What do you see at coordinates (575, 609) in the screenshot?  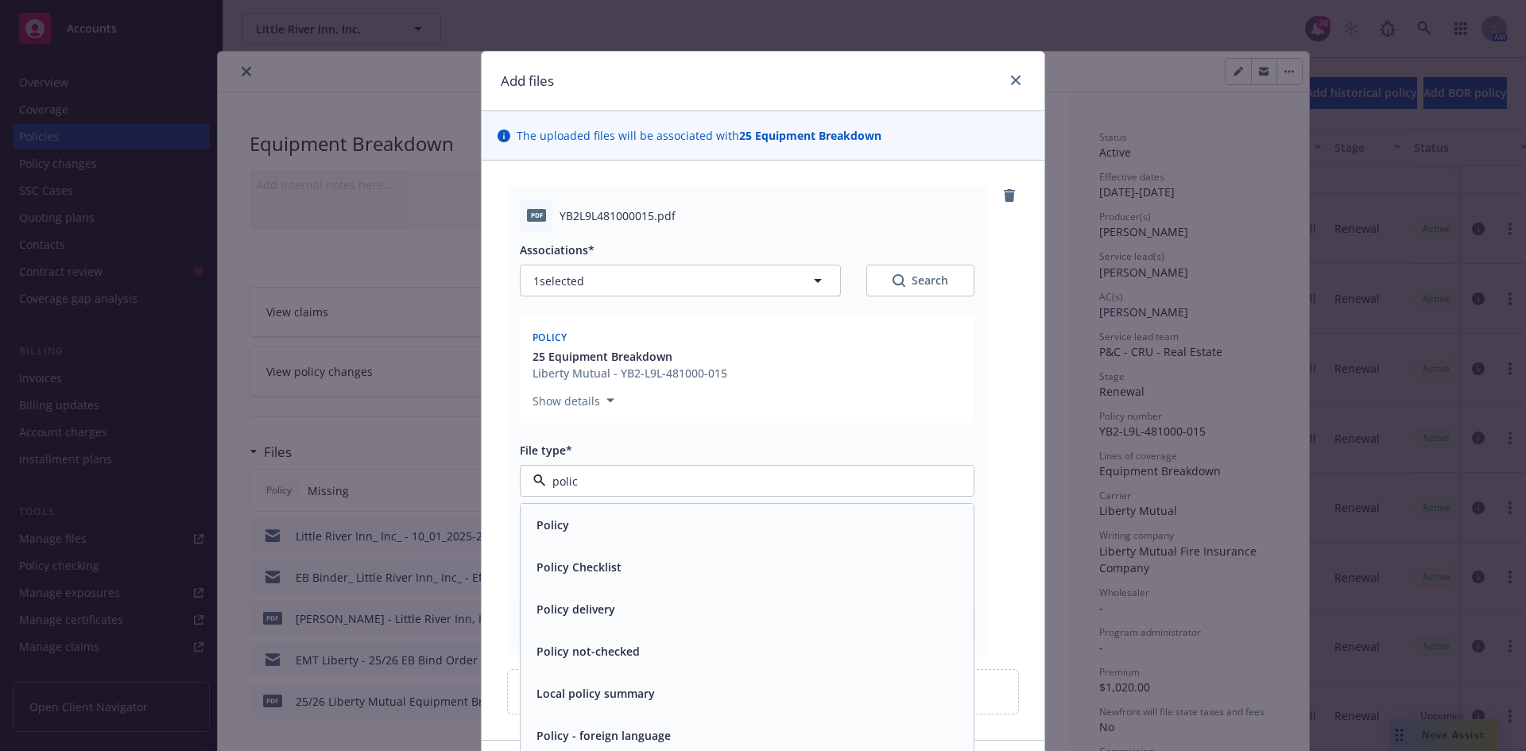 I see `button: Policy delivery` at bounding box center [575, 609].